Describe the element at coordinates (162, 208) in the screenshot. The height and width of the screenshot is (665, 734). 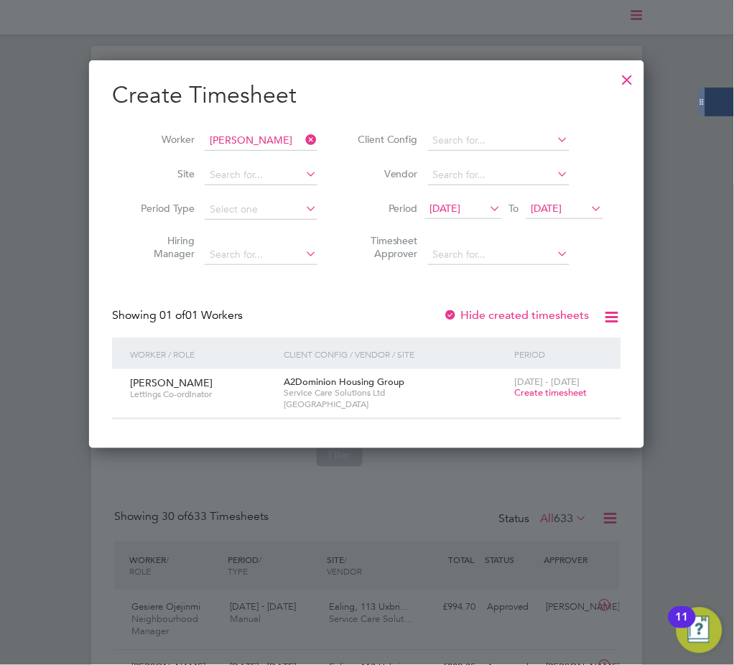
I see `label: Period Type` at that location.